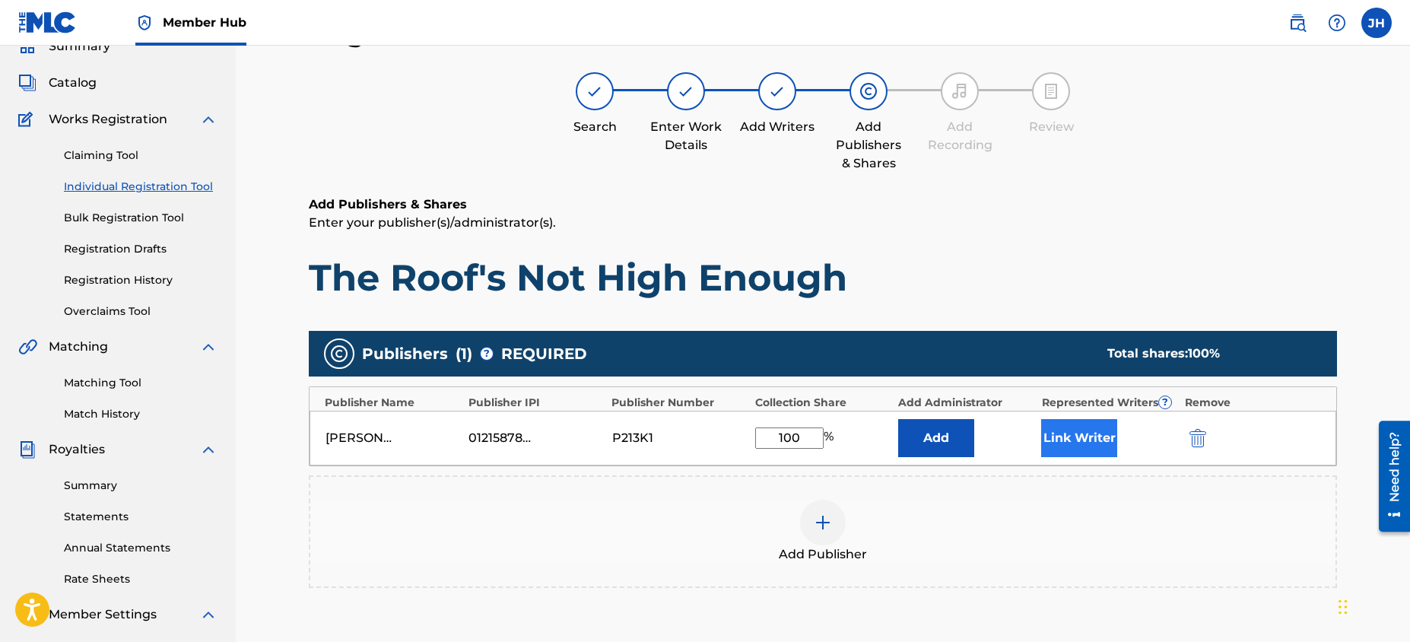 The image size is (1410, 642). I want to click on span: 100 %, so click(1204, 353).